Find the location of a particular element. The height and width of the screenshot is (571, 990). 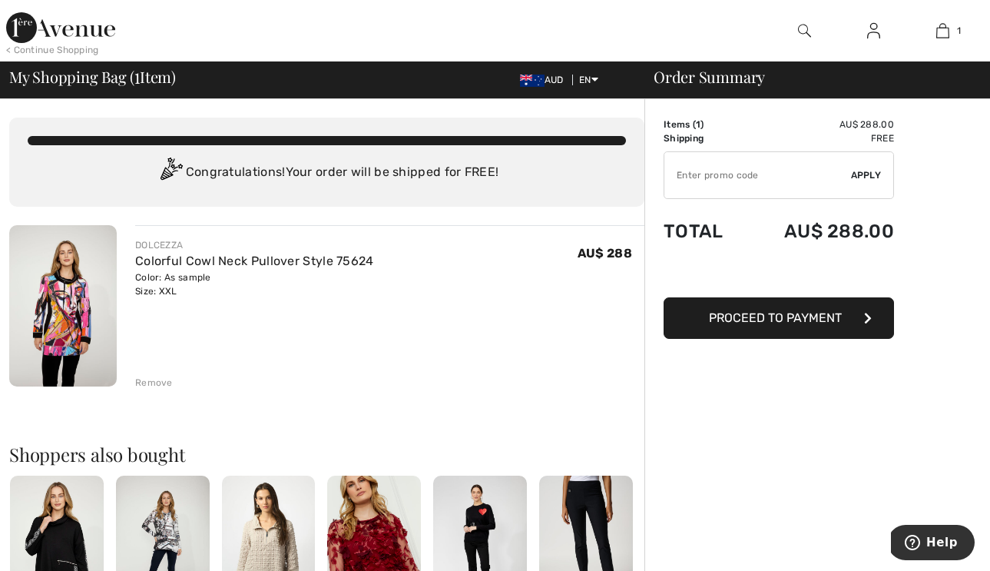

div: Congratulations! Your order will be shipped for FREE! is located at coordinates (327, 173).